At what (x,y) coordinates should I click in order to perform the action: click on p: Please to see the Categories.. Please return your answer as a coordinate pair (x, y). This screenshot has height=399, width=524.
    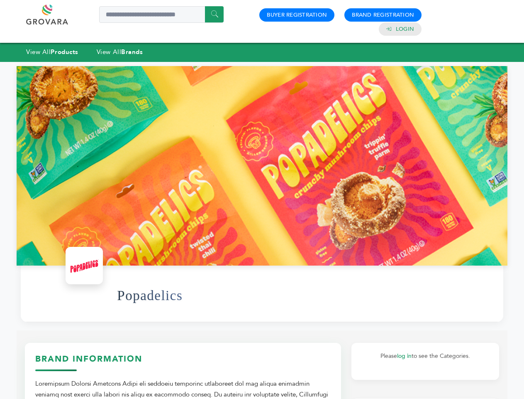
    Looking at the image, I should click on (426, 356).